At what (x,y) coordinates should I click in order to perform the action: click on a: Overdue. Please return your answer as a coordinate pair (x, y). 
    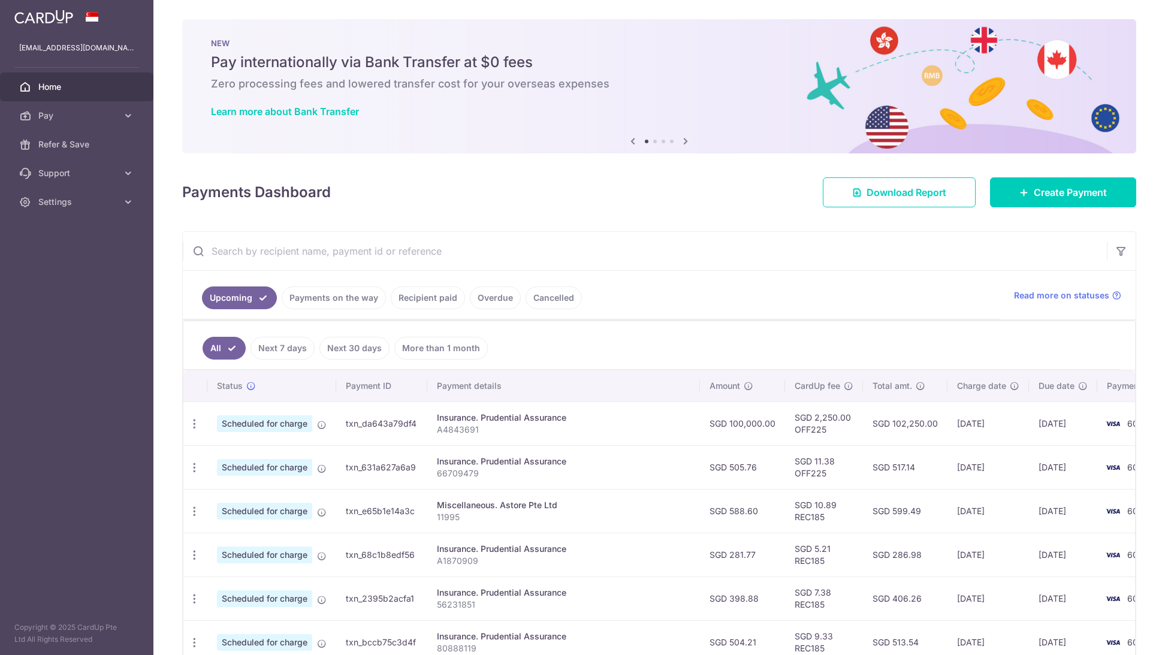
    Looking at the image, I should click on (495, 298).